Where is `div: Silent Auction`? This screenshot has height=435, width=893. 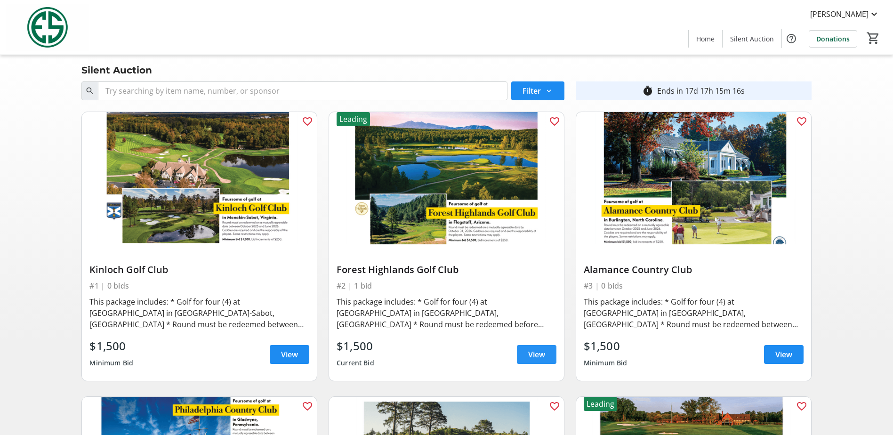 div: Silent Auction is located at coordinates (117, 70).